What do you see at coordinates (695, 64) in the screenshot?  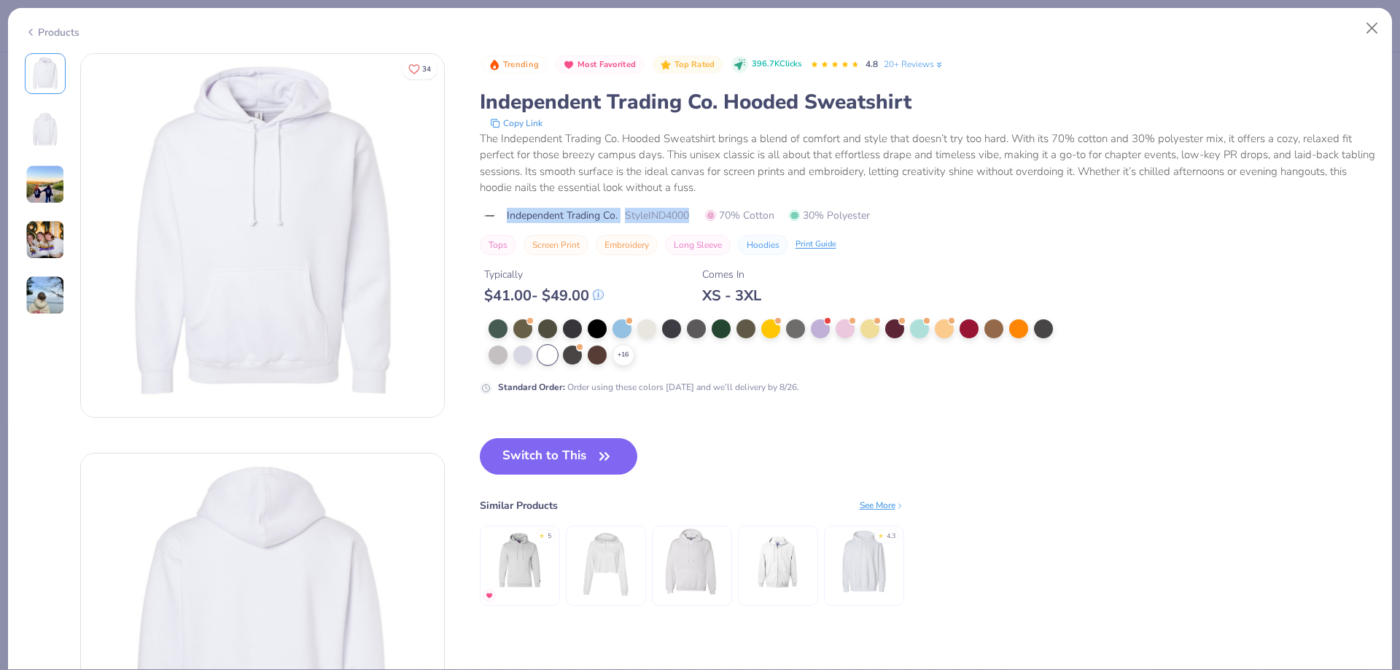 I see `span: Top Rated` at bounding box center [695, 64].